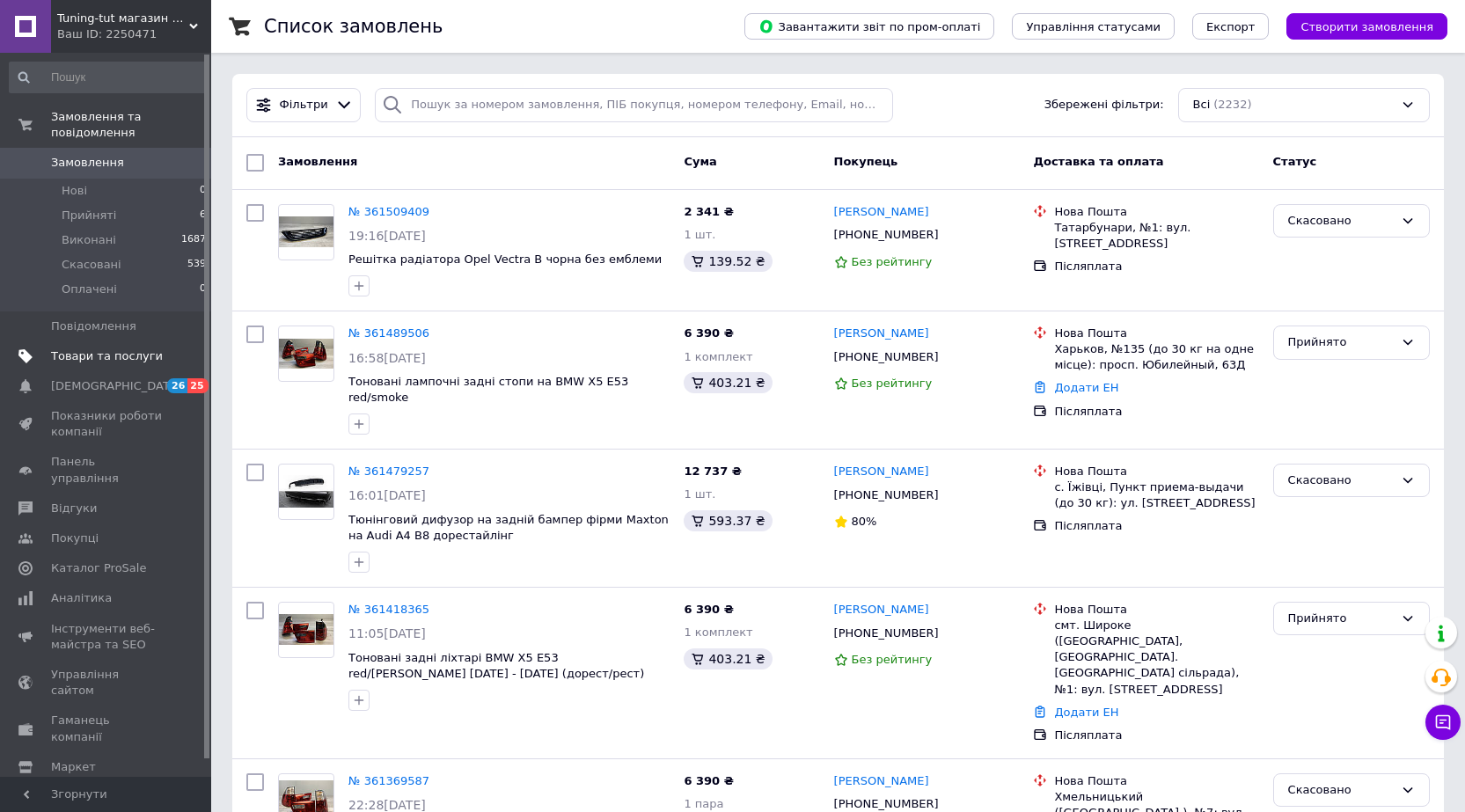  What do you see at coordinates (106, 729) in the screenshot?
I see `span: Гаманець компанії` at bounding box center [106, 729].